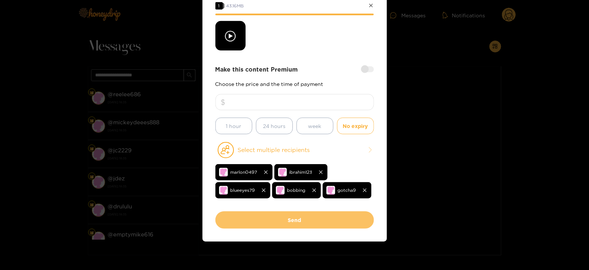 Image resolution: width=589 pixels, height=270 pixels. I want to click on span: bobbing, so click(297, 190).